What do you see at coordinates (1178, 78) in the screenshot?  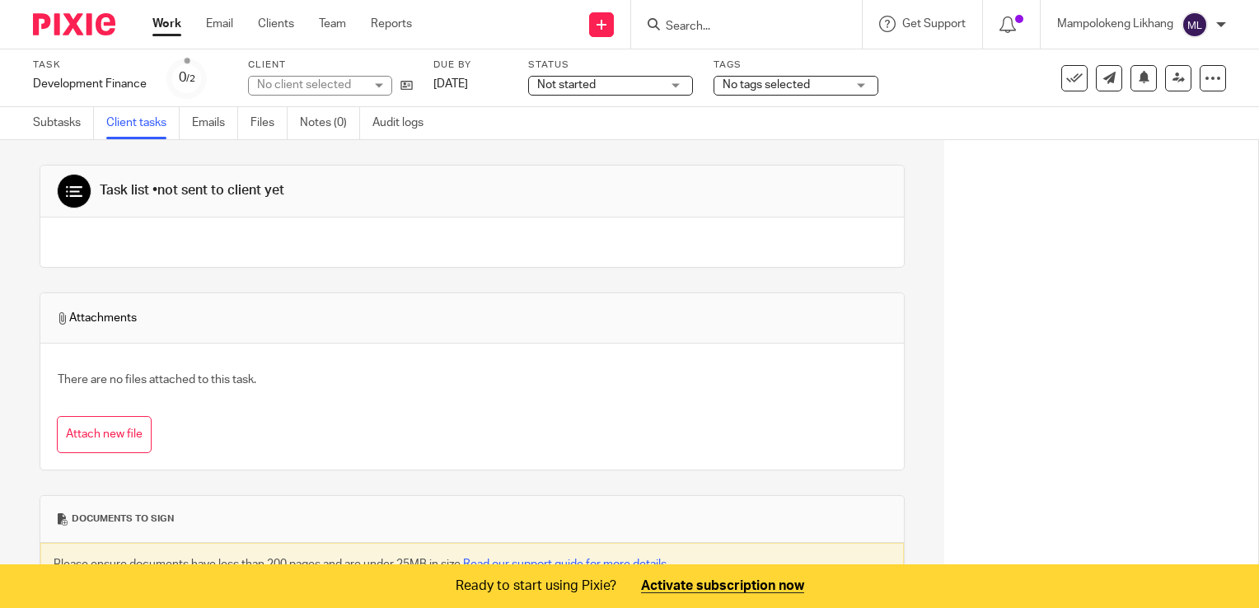 I see `a: Reassign task` at bounding box center [1178, 78].